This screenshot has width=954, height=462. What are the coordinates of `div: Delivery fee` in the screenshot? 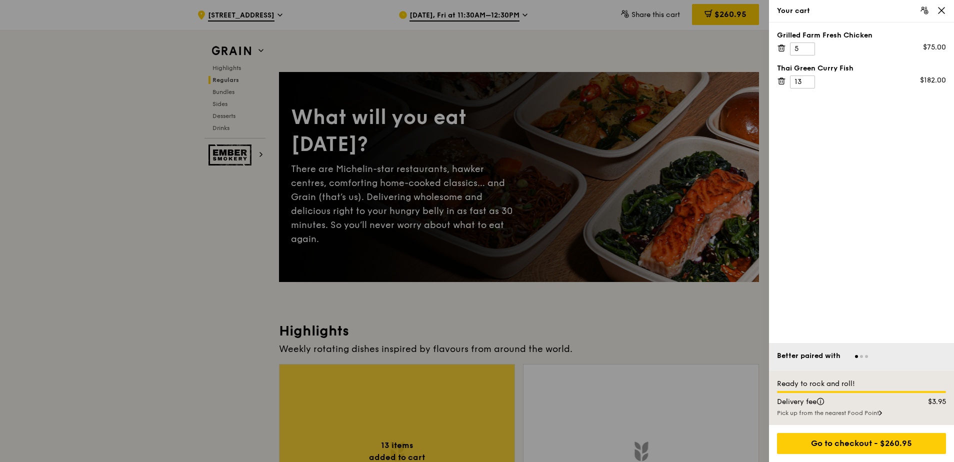 It's located at (839, 402).